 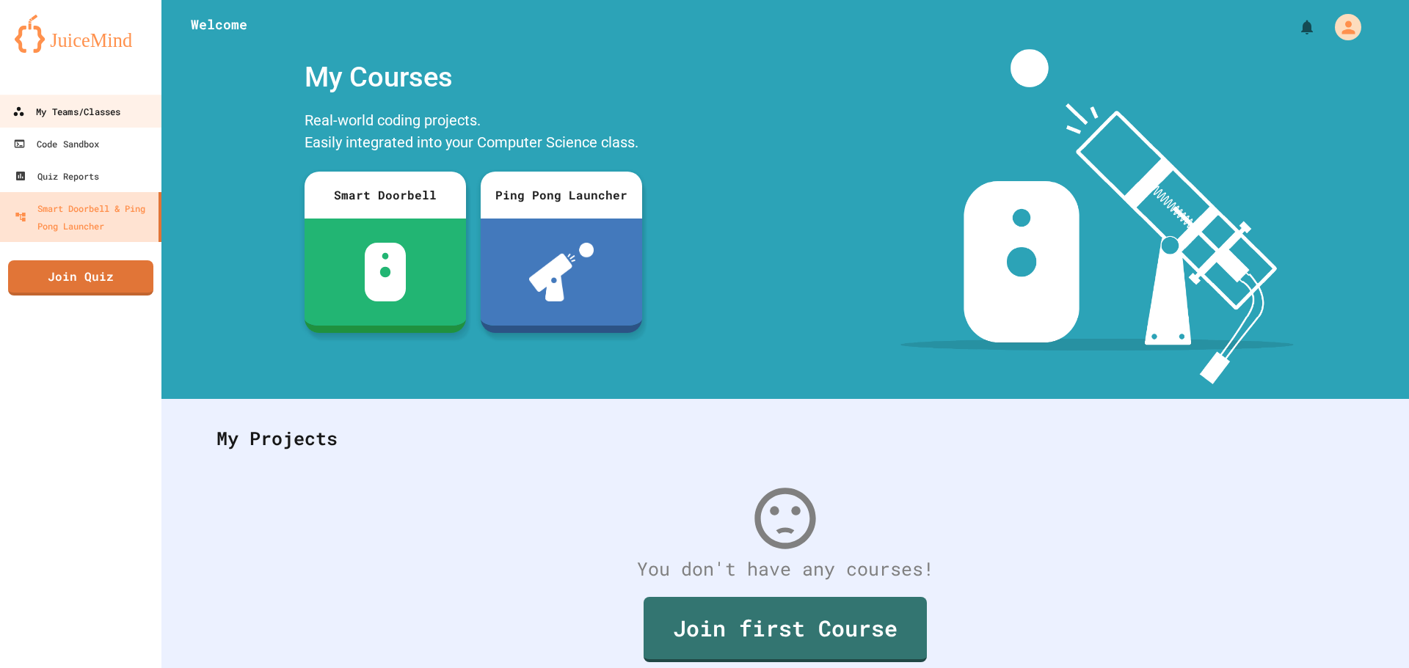 What do you see at coordinates (785, 439) in the screenshot?
I see `div: My Projects` at bounding box center [785, 439].